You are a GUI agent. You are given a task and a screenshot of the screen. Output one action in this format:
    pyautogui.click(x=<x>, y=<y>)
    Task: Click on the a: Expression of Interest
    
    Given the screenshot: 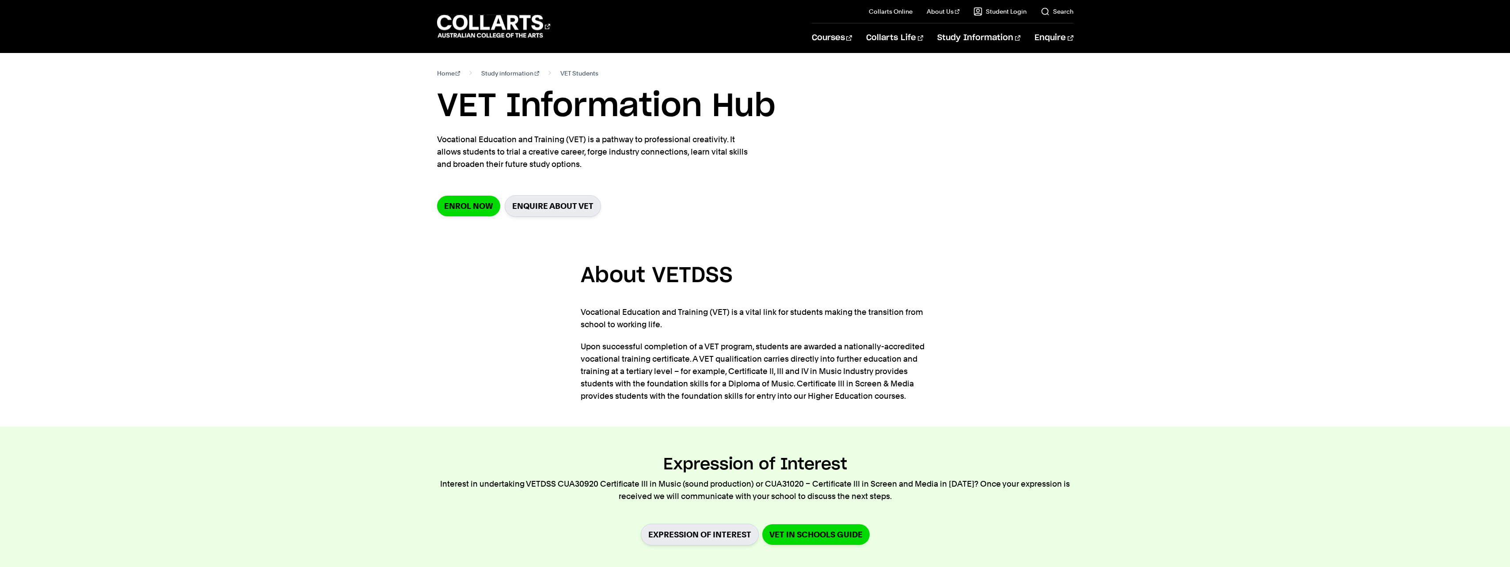 What is the action you would take?
    pyautogui.click(x=699, y=535)
    